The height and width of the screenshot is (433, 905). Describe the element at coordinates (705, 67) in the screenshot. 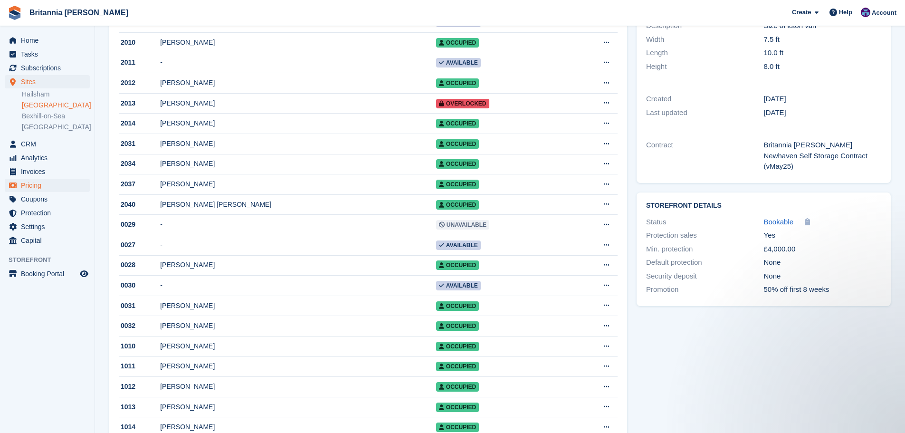

I see `div: Height` at that location.